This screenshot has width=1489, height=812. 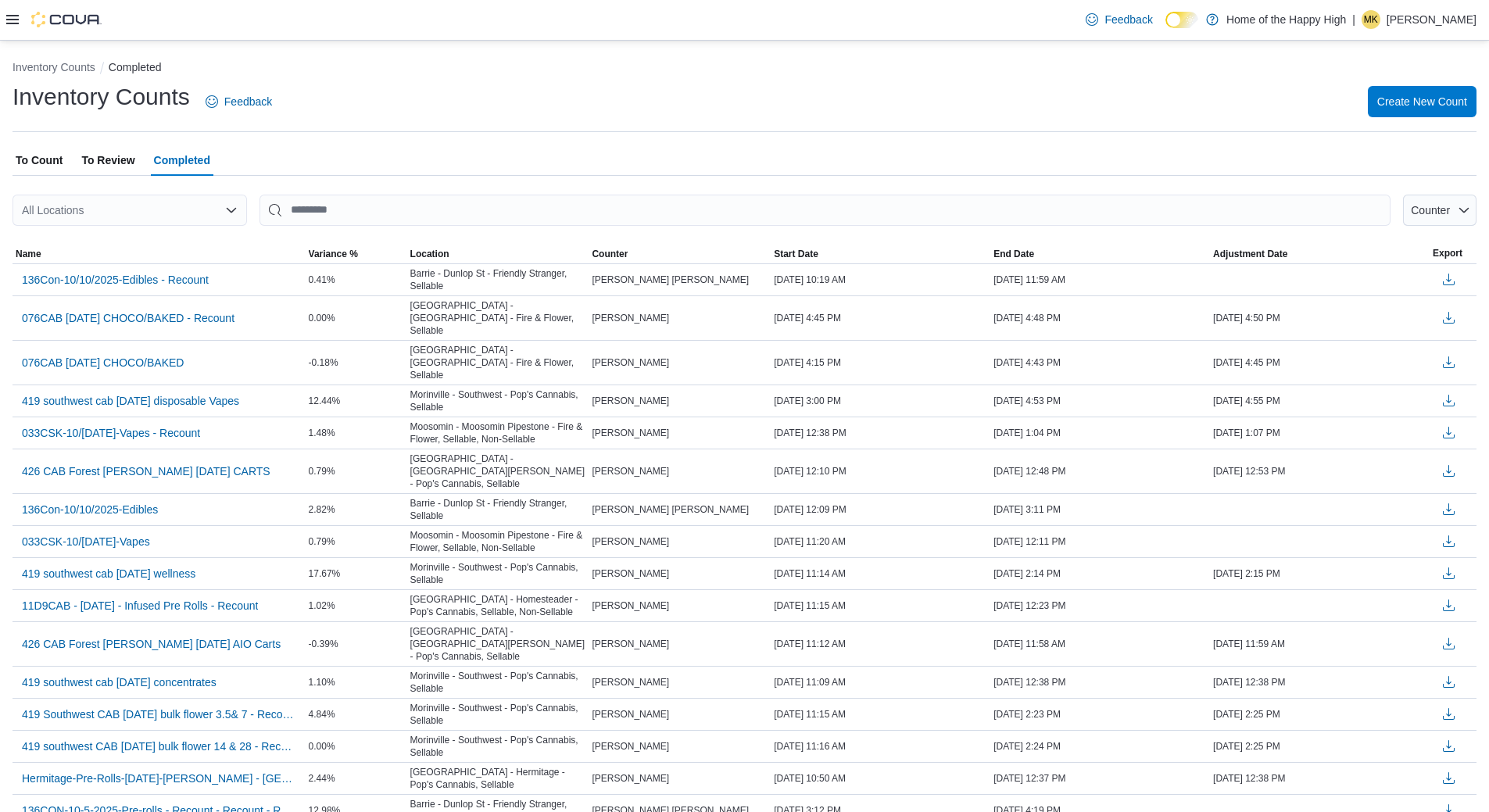 I want to click on h1: Inventory Counts, so click(x=101, y=97).